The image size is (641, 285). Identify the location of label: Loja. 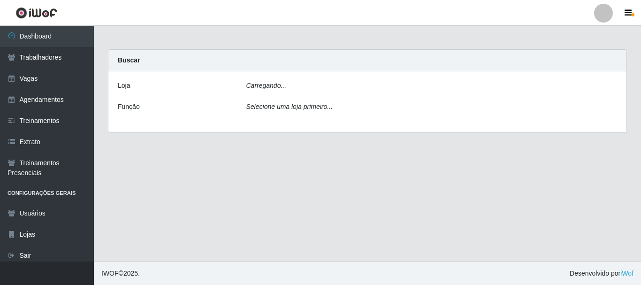
(124, 85).